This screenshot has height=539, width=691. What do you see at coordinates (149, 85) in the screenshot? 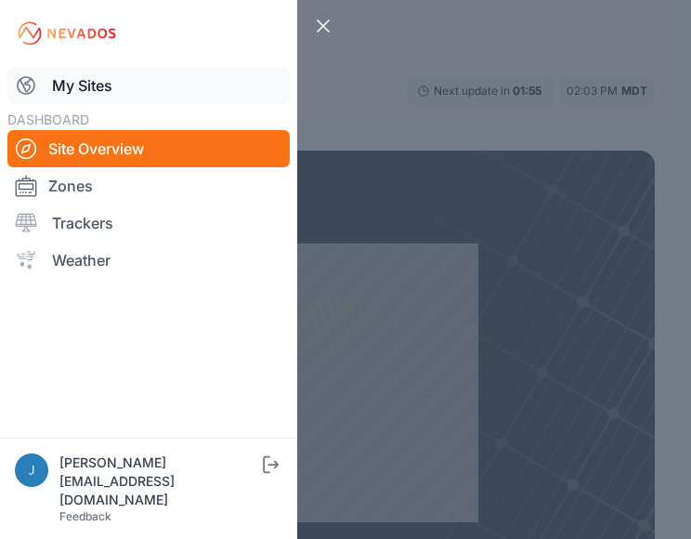
I see `a: My Sites` at bounding box center [149, 85].